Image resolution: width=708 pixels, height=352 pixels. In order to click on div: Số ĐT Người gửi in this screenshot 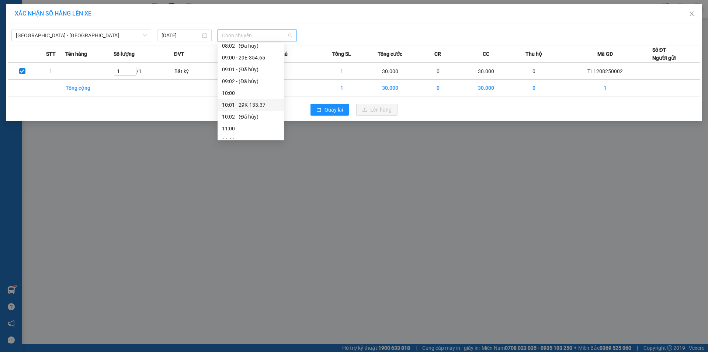, I will do `click(664, 54)`.